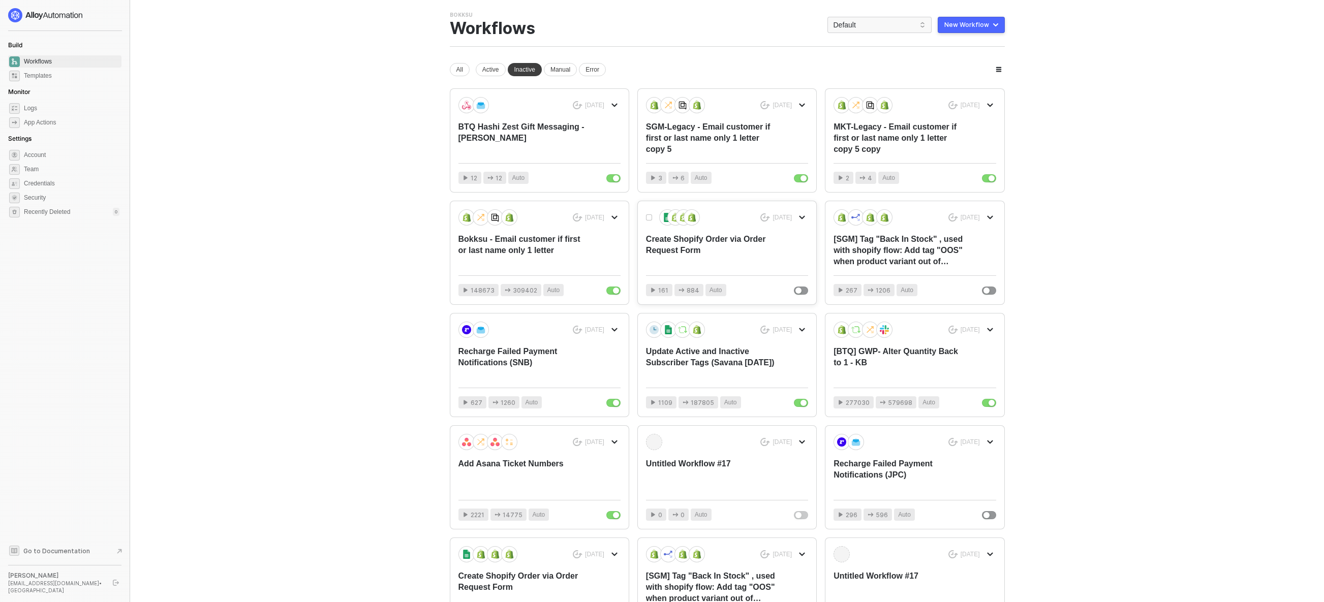 This screenshot has height=602, width=1324. What do you see at coordinates (14, 108) in the screenshot?
I see `span: icon-logs` at bounding box center [14, 108].